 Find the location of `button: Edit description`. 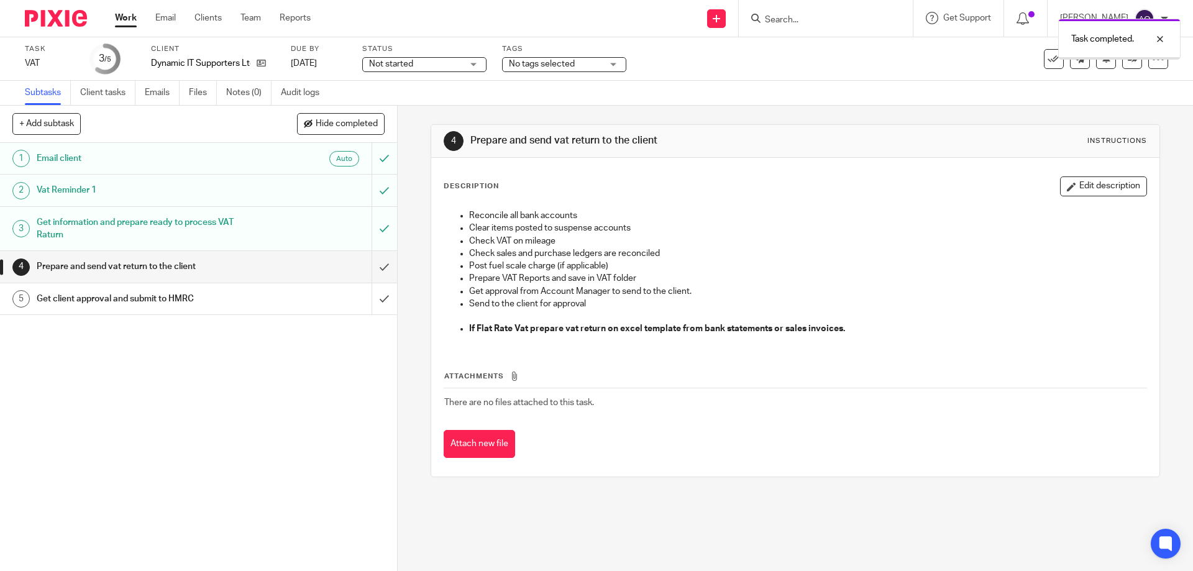

button: Edit description is located at coordinates (1104, 186).